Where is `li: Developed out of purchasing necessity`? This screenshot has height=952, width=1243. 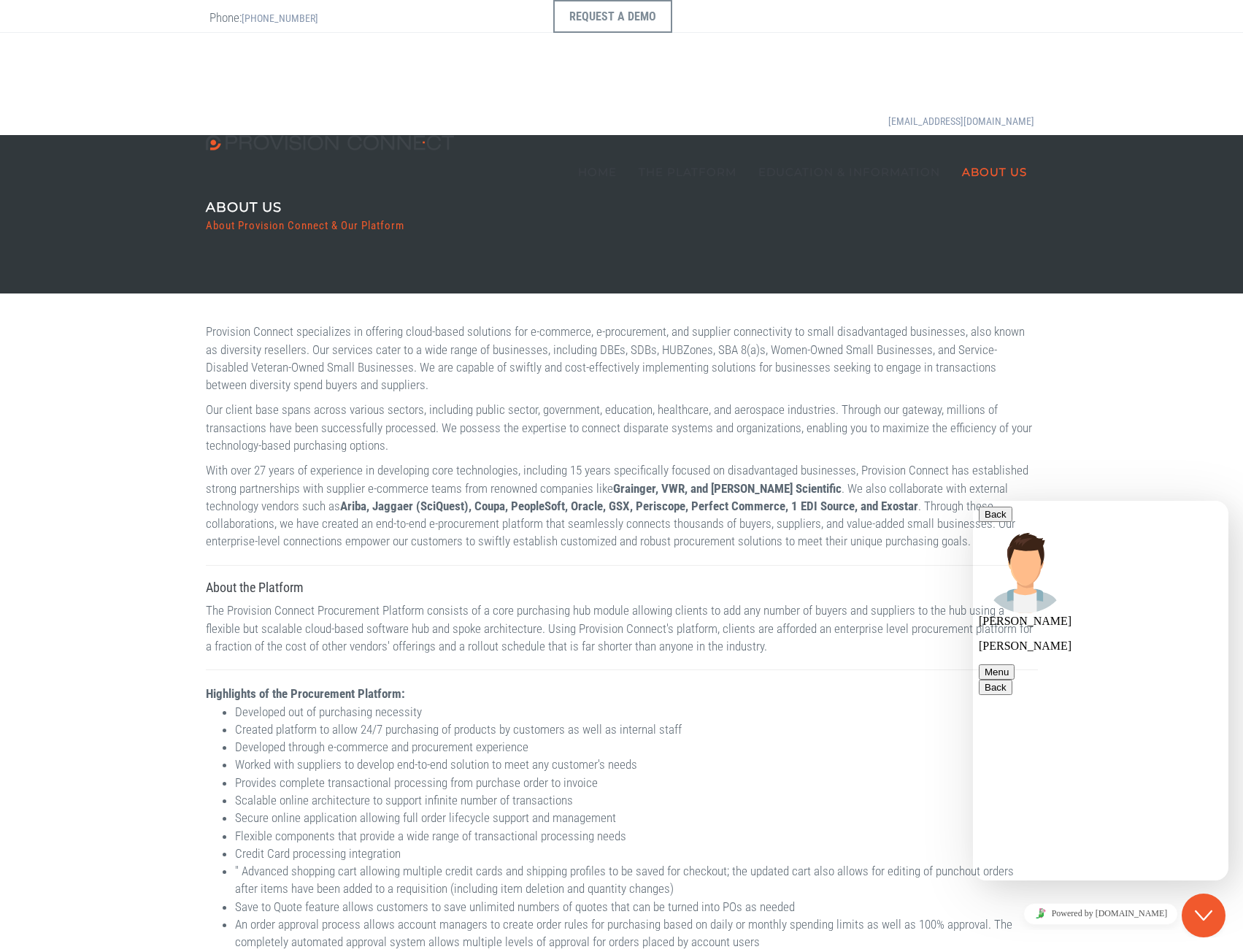 li: Developed out of purchasing necessity is located at coordinates (636, 711).